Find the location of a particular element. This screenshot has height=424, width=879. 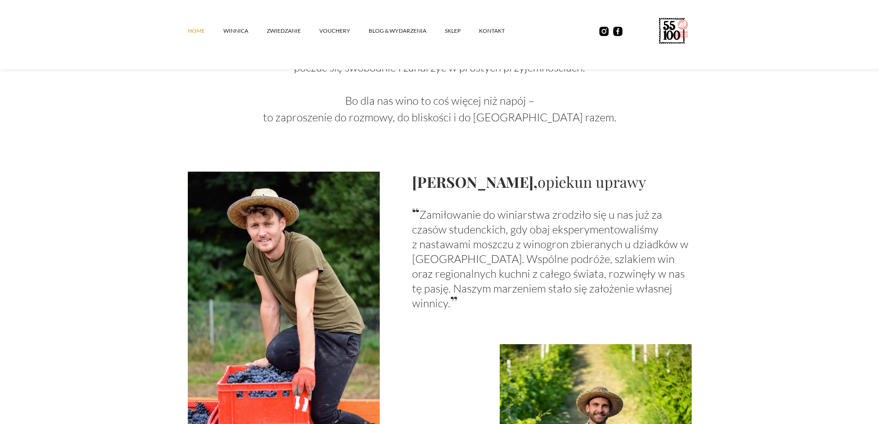

p: Zamiłowanie do winiarstwa zrodziło się u nas już za czasów studenckich, gdy obaj eksperymentowali... is located at coordinates (552, 258).